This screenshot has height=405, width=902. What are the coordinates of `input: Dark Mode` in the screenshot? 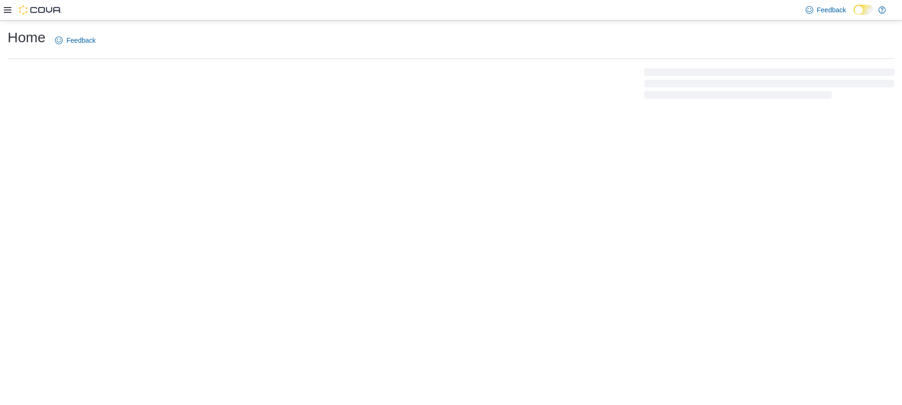 It's located at (864, 9).